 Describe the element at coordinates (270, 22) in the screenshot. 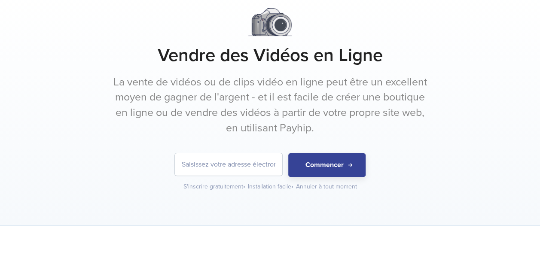

I see `img: Camera.png` at that location.